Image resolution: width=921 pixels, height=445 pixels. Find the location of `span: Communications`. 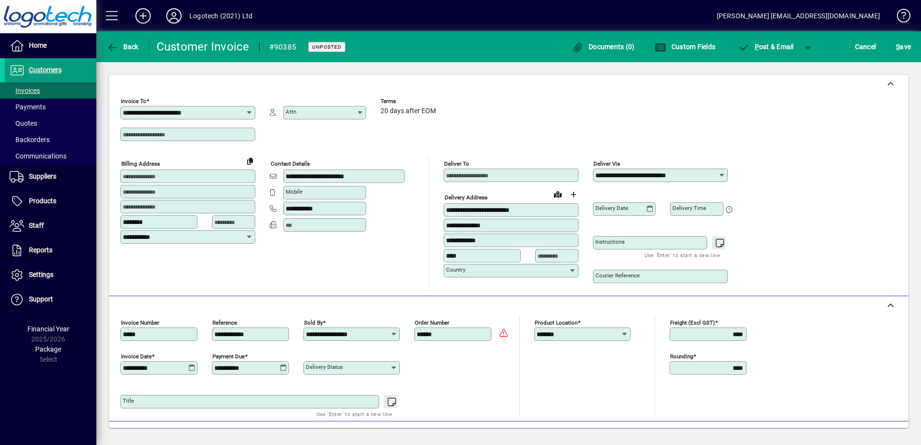

span: Communications is located at coordinates (38, 156).